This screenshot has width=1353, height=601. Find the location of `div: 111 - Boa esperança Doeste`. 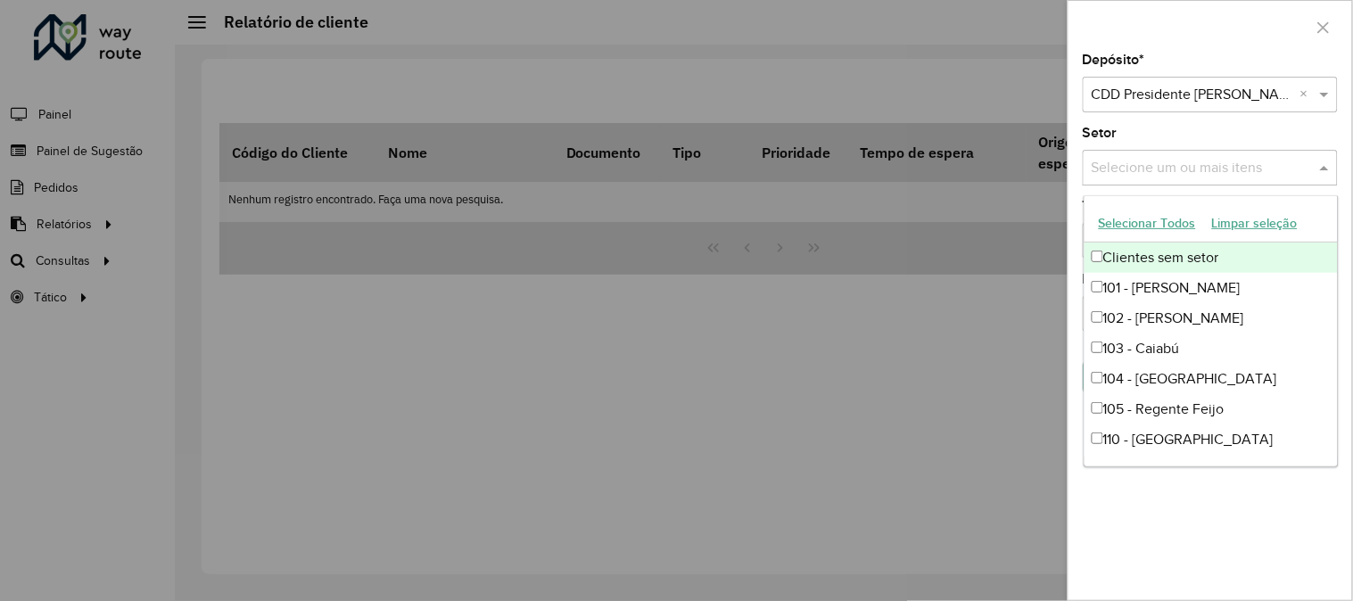

div: 111 - Boa esperança Doeste is located at coordinates (1211, 470).